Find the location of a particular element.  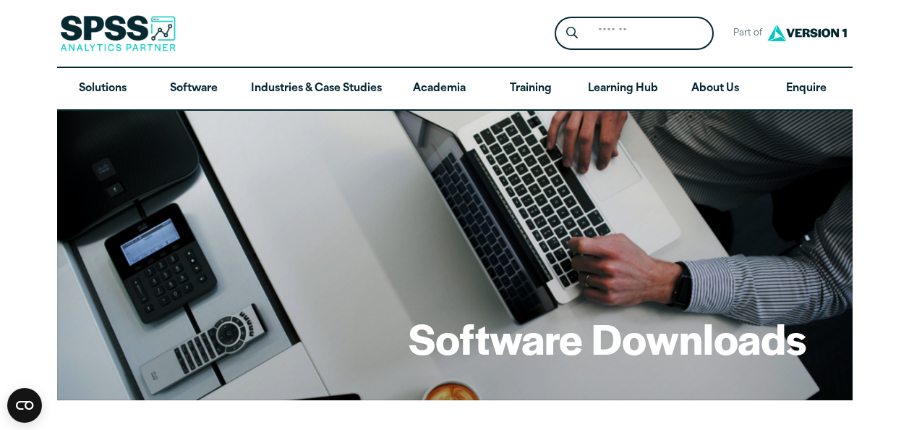

a: Training is located at coordinates (530, 89).